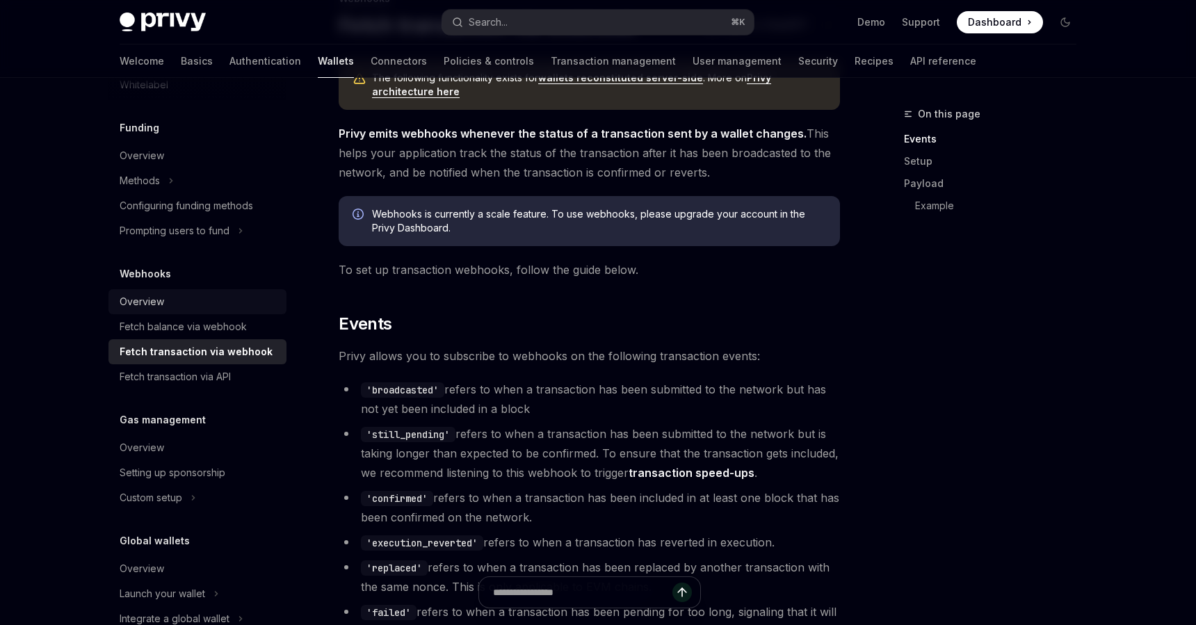 Image resolution: width=1196 pixels, height=625 pixels. Describe the element at coordinates (488, 22) in the screenshot. I see `div: Search...` at that location.